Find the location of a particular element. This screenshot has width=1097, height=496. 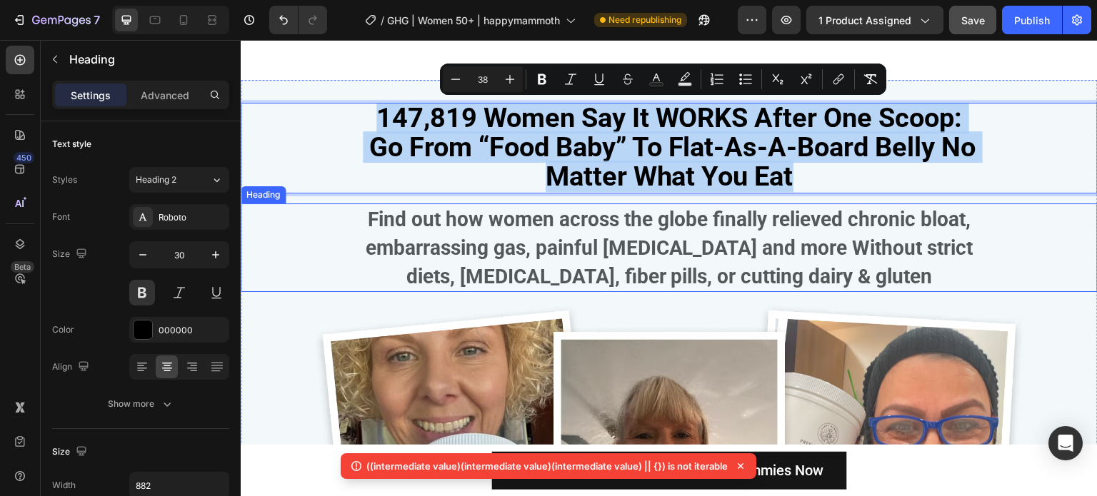

span: Save is located at coordinates (973, 20).